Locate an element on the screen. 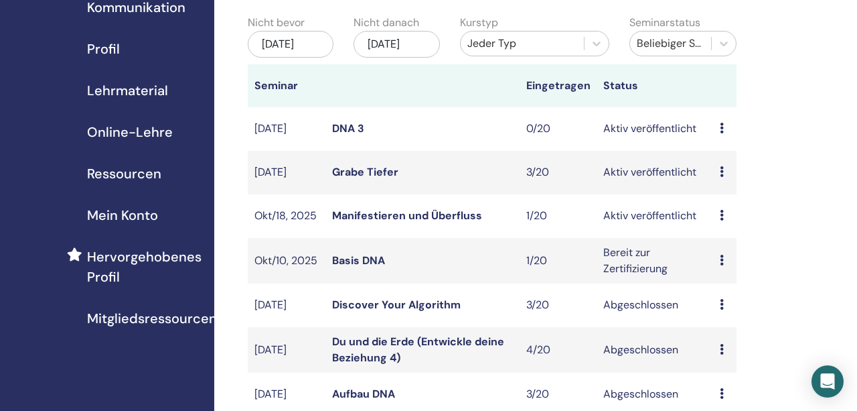 Image resolution: width=857 pixels, height=411 pixels. span: Mitgliedsressourcen is located at coordinates (152, 318).